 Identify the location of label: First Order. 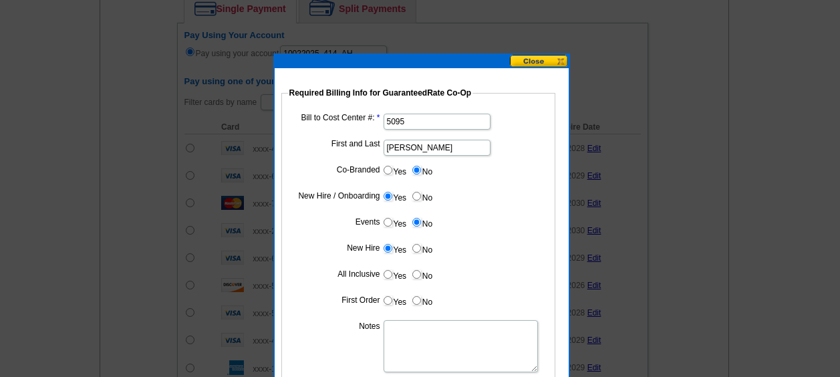
(335, 300).